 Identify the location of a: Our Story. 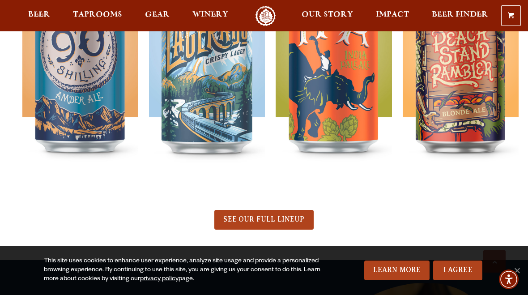
(327, 16).